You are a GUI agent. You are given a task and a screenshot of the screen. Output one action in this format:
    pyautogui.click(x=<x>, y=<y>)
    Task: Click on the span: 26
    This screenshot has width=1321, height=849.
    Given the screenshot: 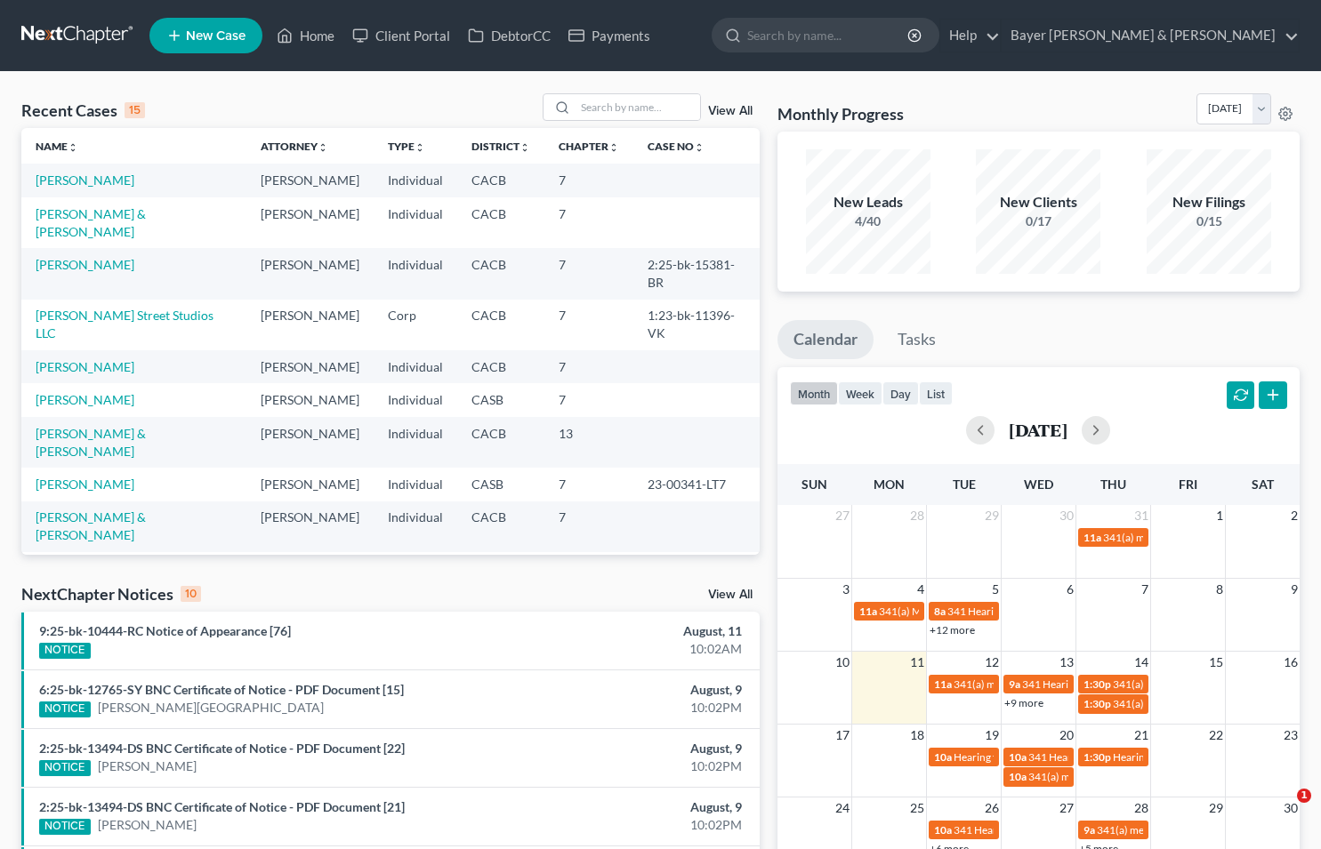 What is the action you would take?
    pyautogui.click(x=992, y=809)
    